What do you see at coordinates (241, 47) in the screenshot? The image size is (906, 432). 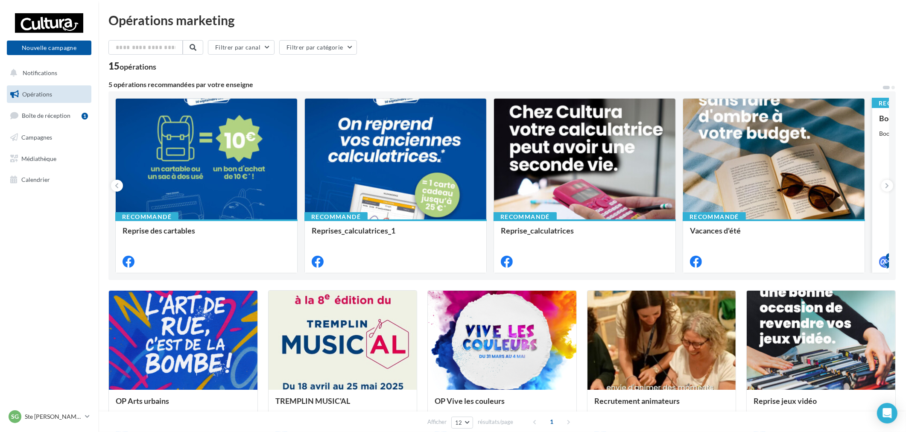 I see `button: Filtrer par canal` at bounding box center [241, 47].